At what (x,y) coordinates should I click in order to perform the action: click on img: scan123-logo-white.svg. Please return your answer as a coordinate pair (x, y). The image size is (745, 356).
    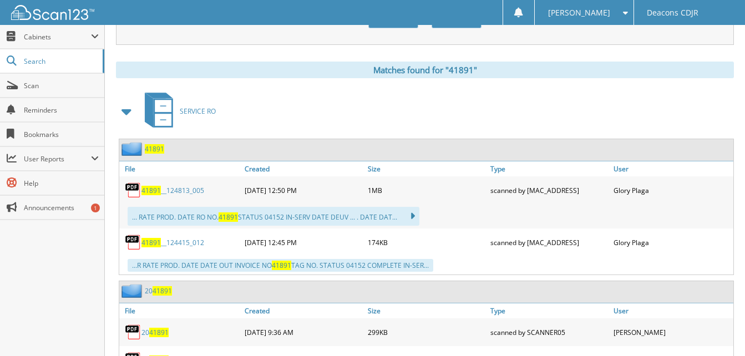
    Looking at the image, I should click on (53, 12).